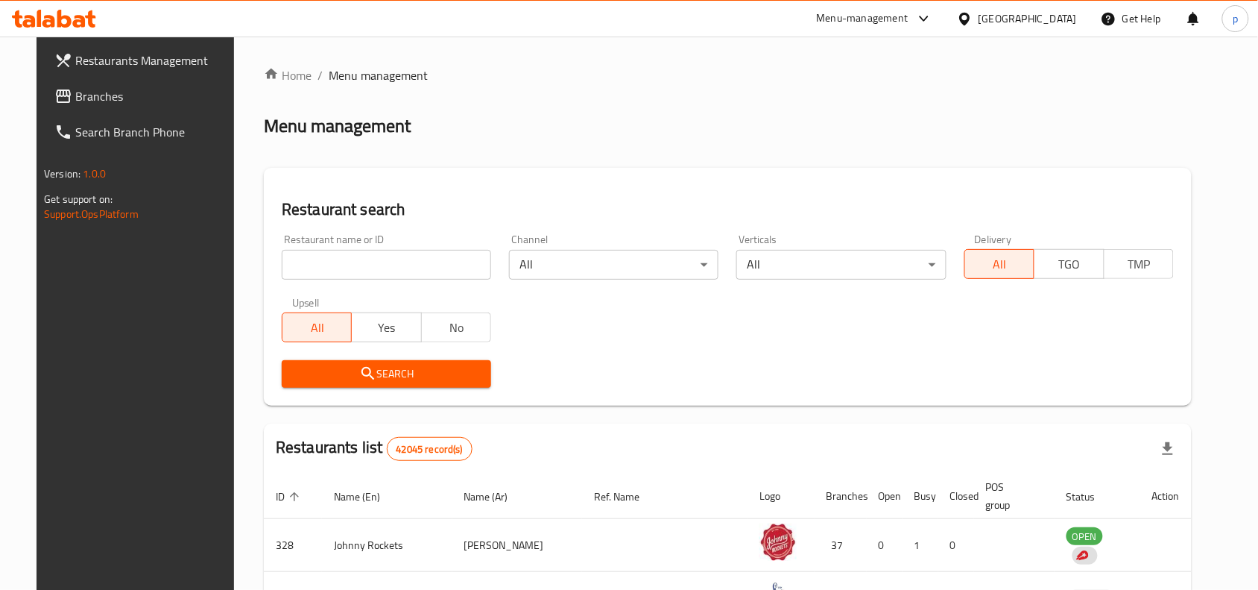  I want to click on span: Search Branch Phone, so click(155, 132).